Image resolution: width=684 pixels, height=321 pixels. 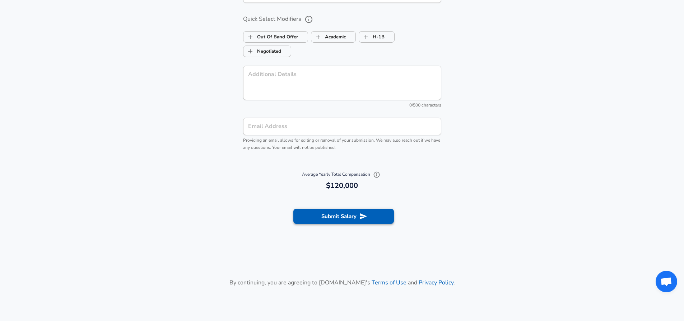 I want to click on a: Terms of Use, so click(x=389, y=283).